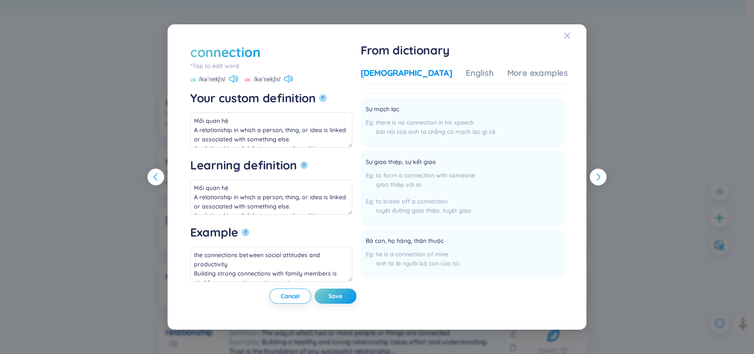 Image resolution: width=754 pixels, height=354 pixels. I want to click on div: Domain Overview, so click(53, 52).